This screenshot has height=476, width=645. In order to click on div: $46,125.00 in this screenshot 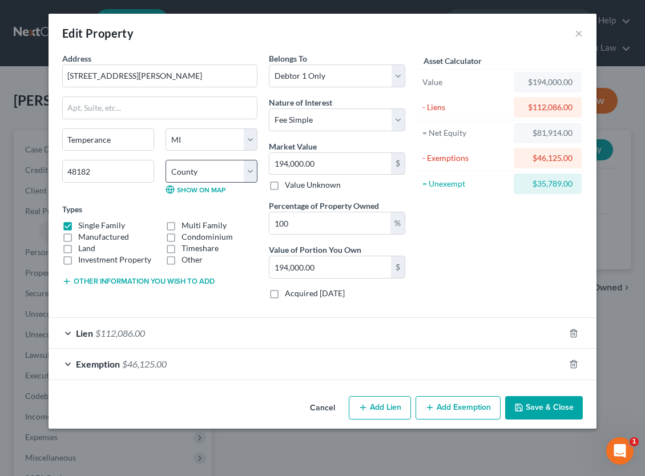, I will do `click(547, 158)`.